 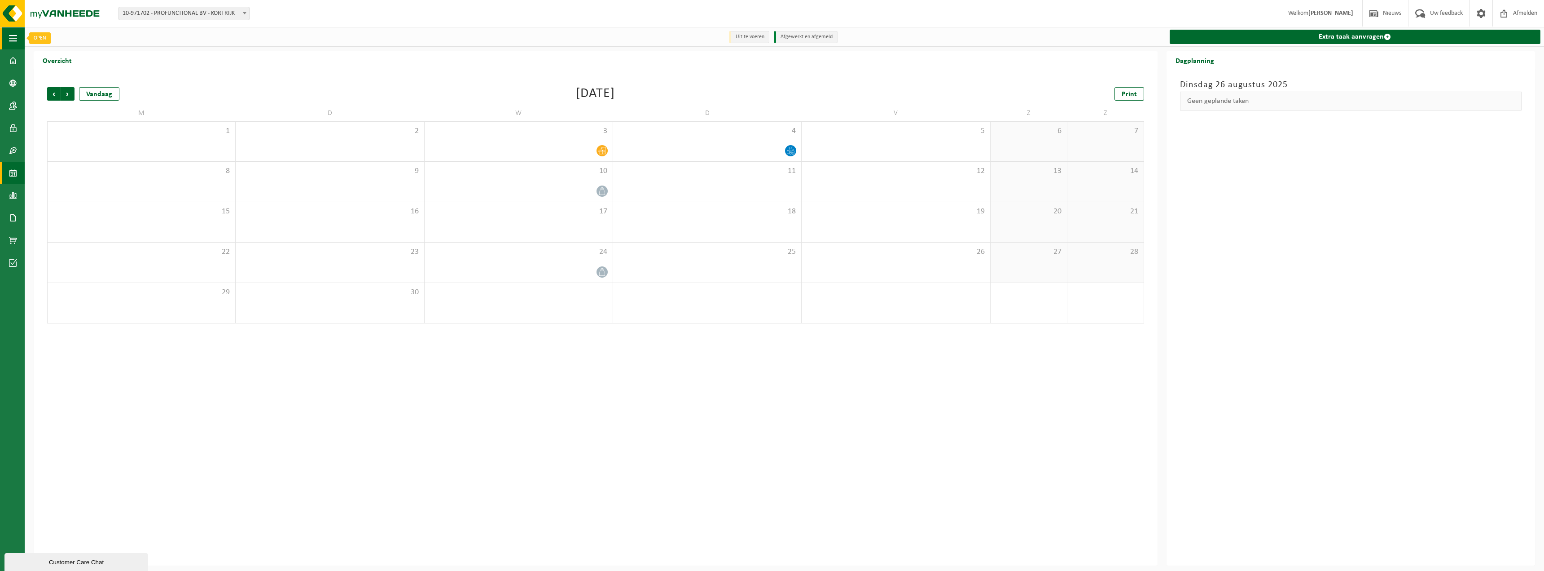 I want to click on span: 9, so click(x=329, y=171).